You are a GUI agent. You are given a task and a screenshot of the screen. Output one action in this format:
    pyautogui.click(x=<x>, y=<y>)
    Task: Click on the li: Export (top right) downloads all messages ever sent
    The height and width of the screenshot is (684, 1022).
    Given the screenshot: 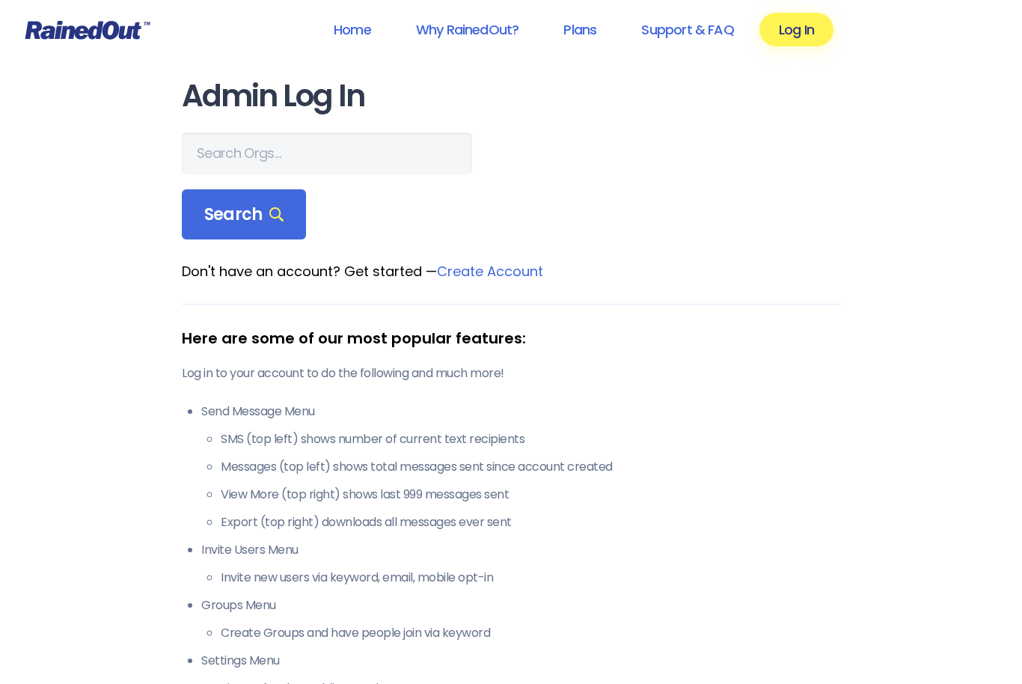 What is the action you would take?
    pyautogui.click(x=530, y=522)
    